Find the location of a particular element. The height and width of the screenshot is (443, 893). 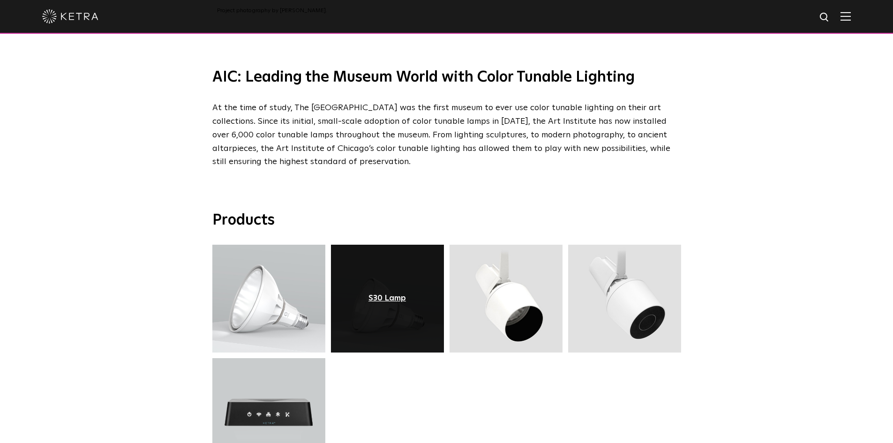

h3: Products is located at coordinates (446, 221).